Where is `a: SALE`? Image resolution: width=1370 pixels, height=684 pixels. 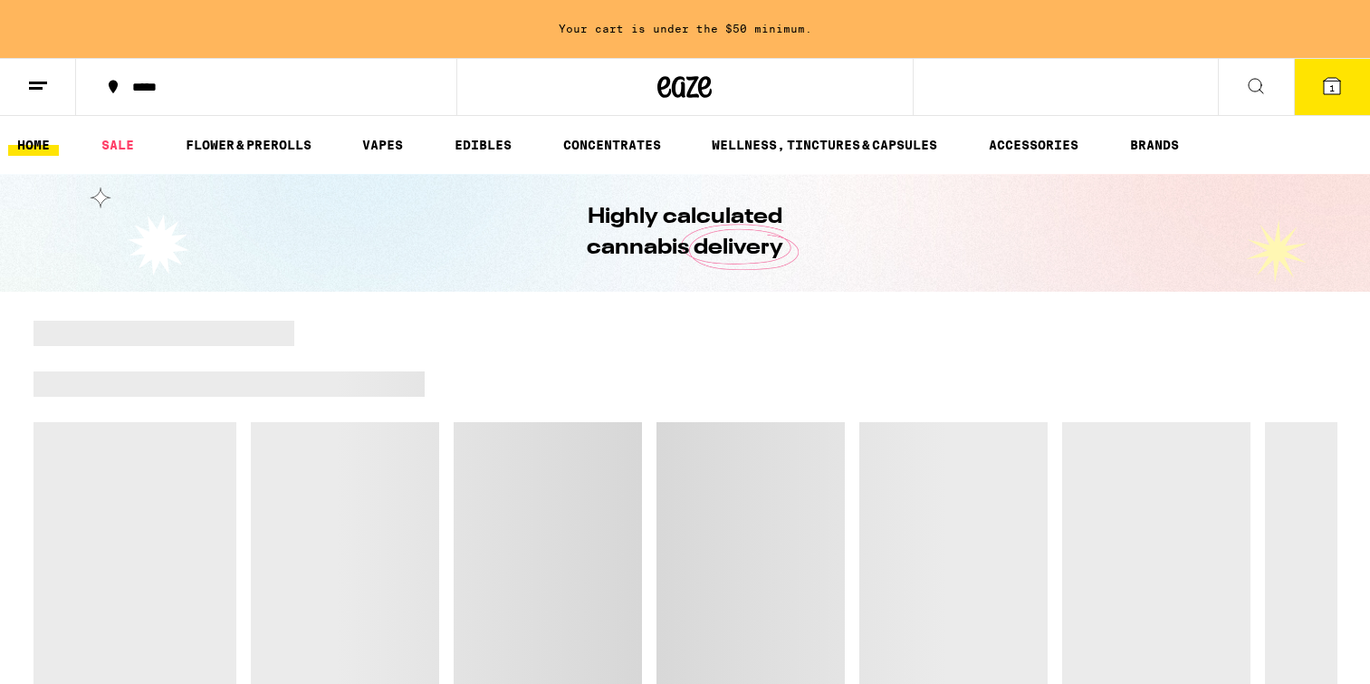
a: SALE is located at coordinates (118, 145).